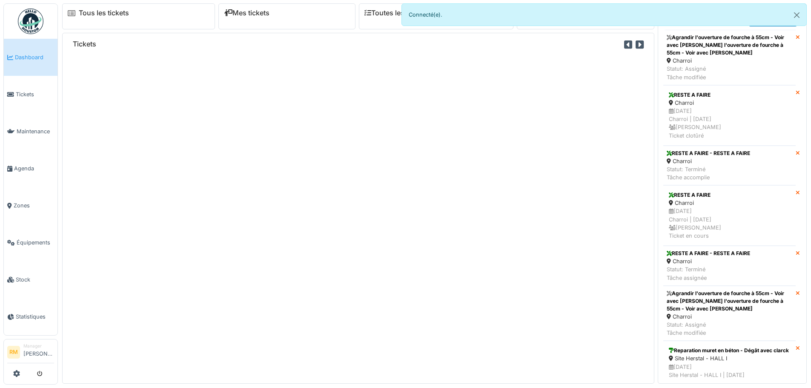  Describe the element at coordinates (39, 346) in the screenshot. I see `div: Manager` at that location.